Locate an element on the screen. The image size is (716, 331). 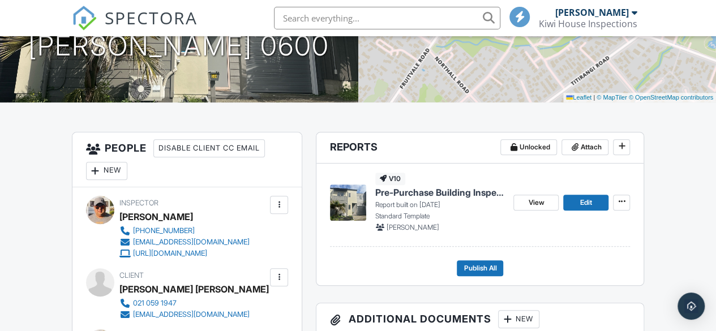
a: SPECTORA is located at coordinates (135, 27).